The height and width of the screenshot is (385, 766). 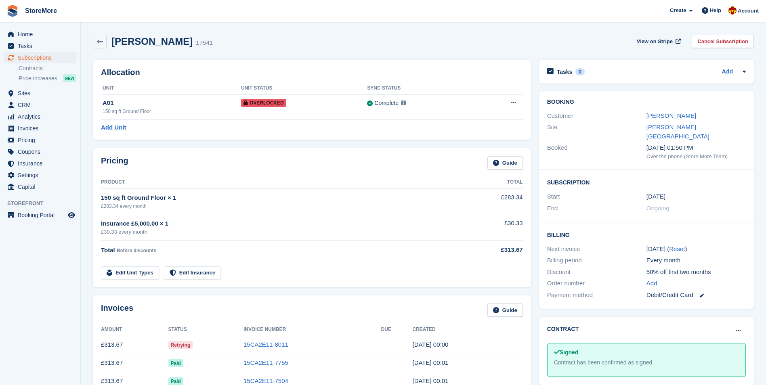 What do you see at coordinates (597, 116) in the screenshot?
I see `div: Customer` at bounding box center [597, 116].